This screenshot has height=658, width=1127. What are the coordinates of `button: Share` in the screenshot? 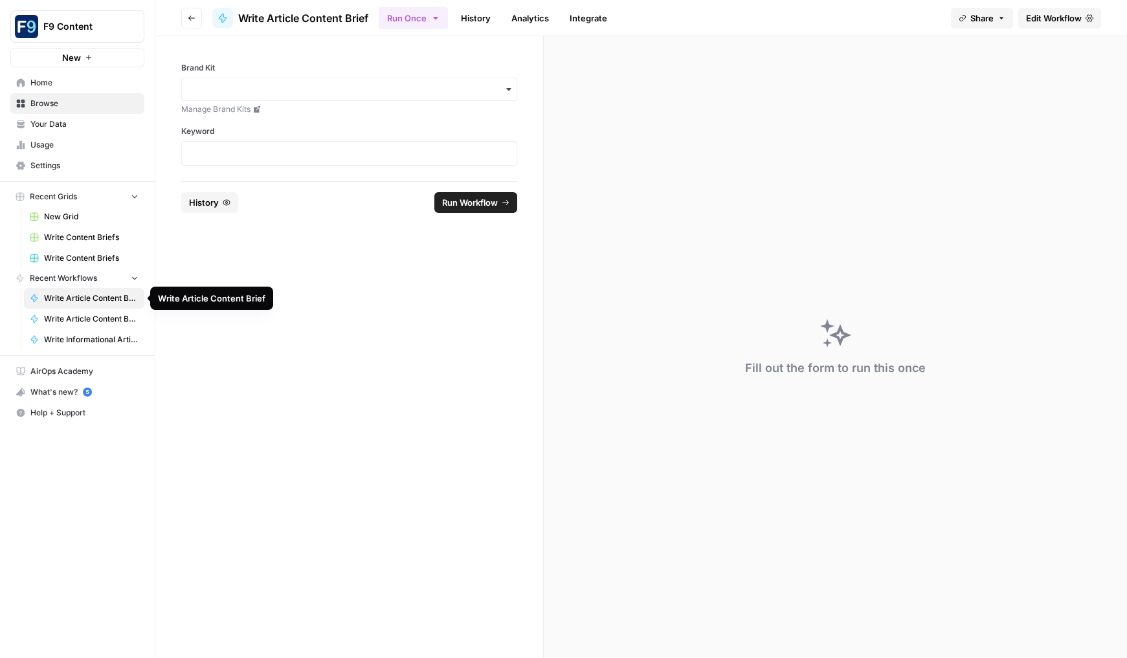 It's located at (982, 18).